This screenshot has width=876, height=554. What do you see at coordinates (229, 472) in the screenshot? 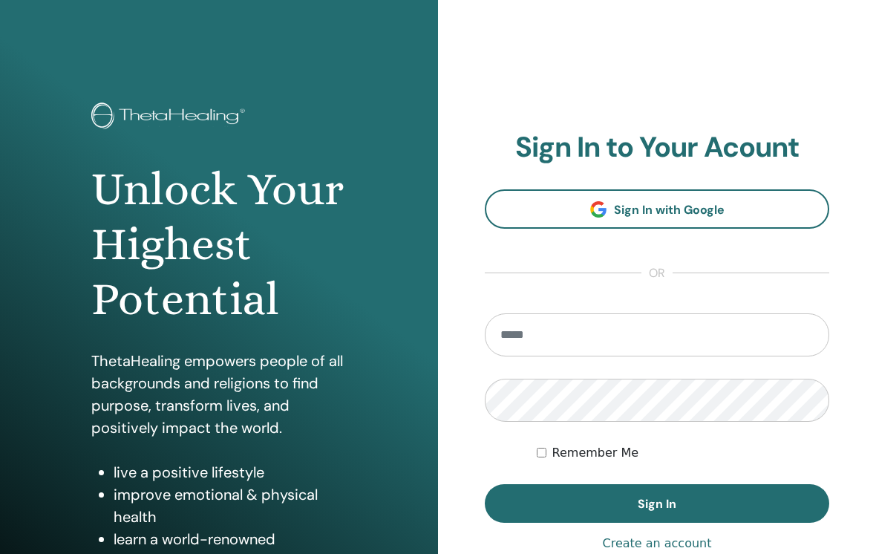
I see `li: live a positive lifestyle` at bounding box center [229, 472].